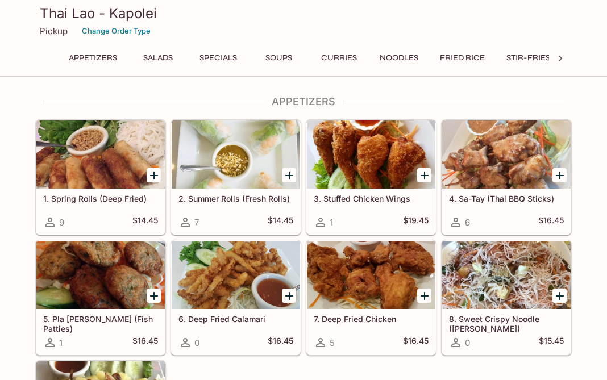 Image resolution: width=607 pixels, height=380 pixels. I want to click on h5: 7. Deep Fried Chicken, so click(371, 319).